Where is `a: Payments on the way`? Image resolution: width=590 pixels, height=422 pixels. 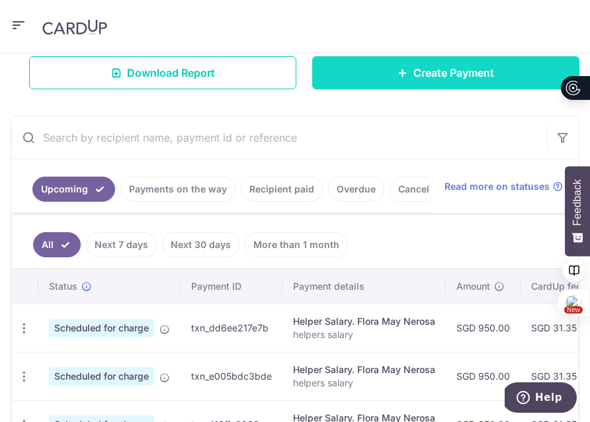 a: Payments on the way is located at coordinates (178, 189).